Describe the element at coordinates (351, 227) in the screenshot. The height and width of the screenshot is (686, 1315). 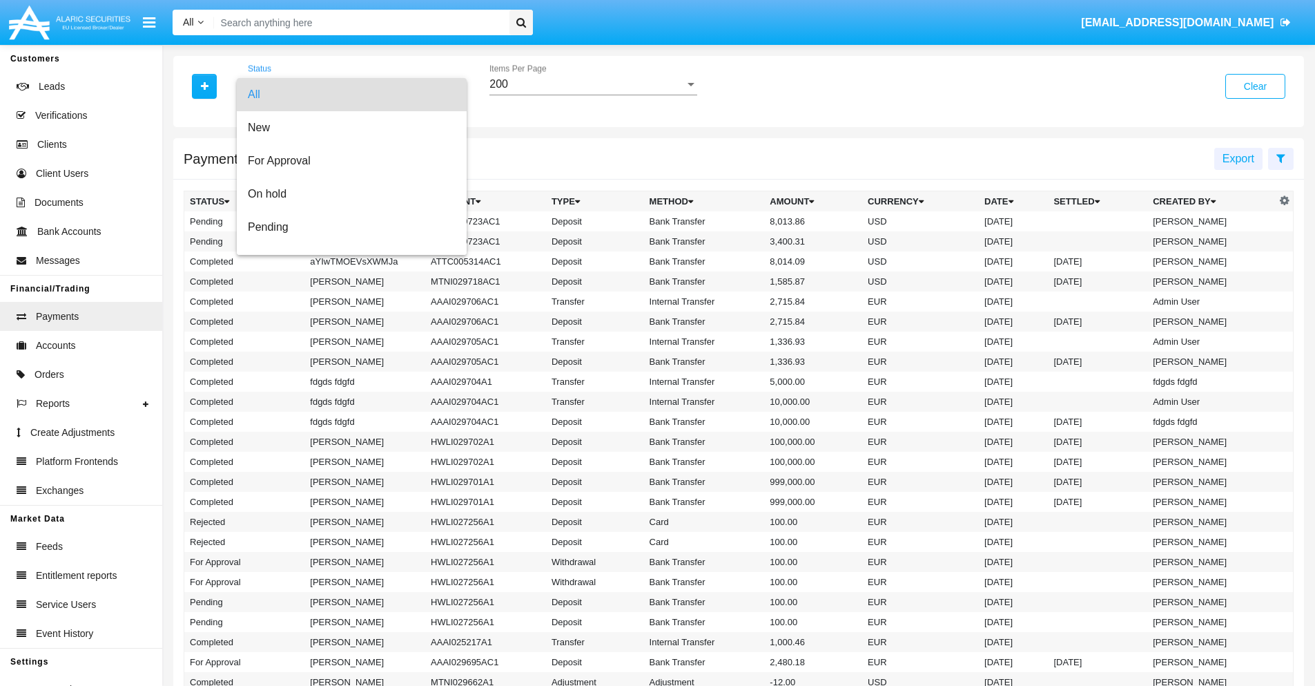
I see `span: Pending` at that location.